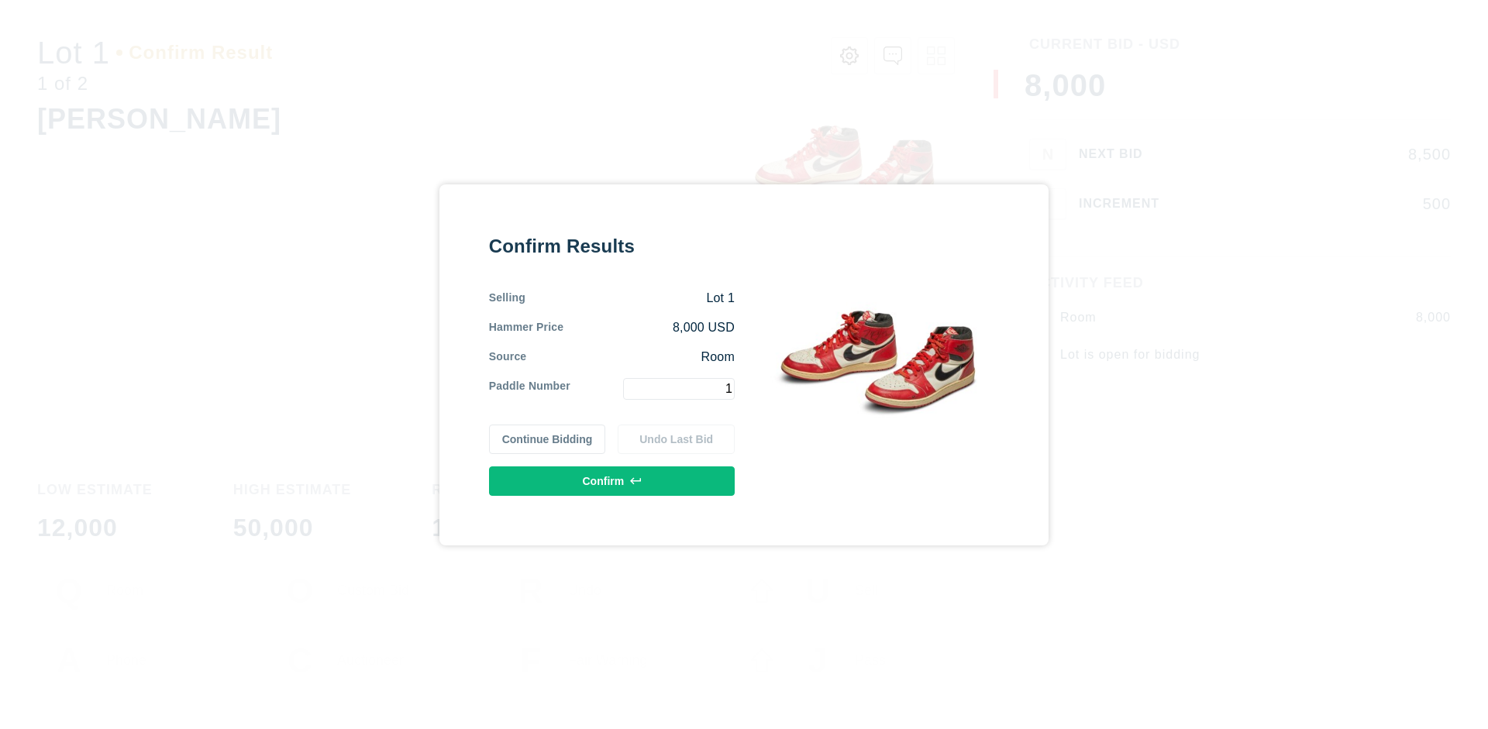  What do you see at coordinates (630, 298) in the screenshot?
I see `div: Lot 1` at bounding box center [630, 298].